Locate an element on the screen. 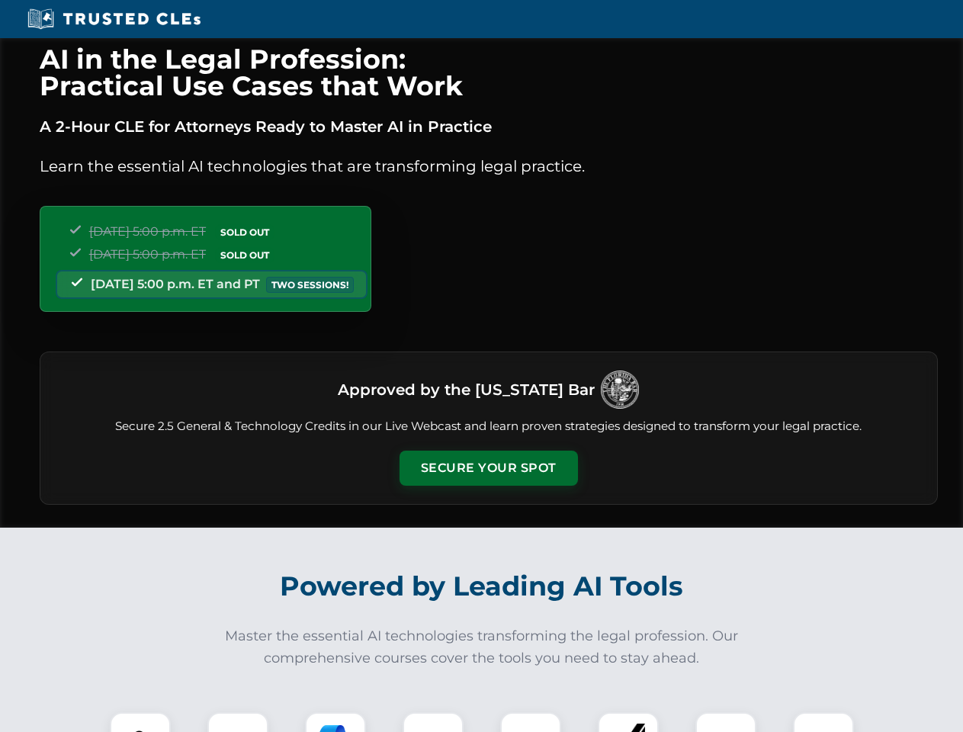  h2: Powered by Leading AI Tools is located at coordinates (482, 586).